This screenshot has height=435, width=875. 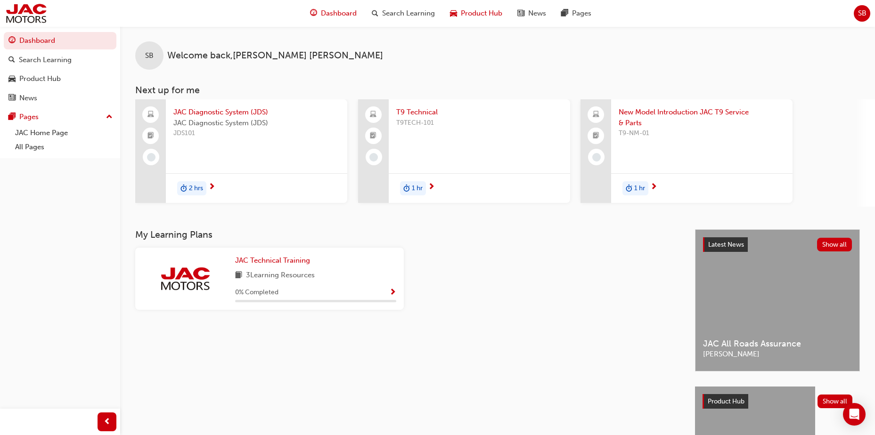 What do you see at coordinates (196, 188) in the screenshot?
I see `span: 2 hrs` at bounding box center [196, 188].